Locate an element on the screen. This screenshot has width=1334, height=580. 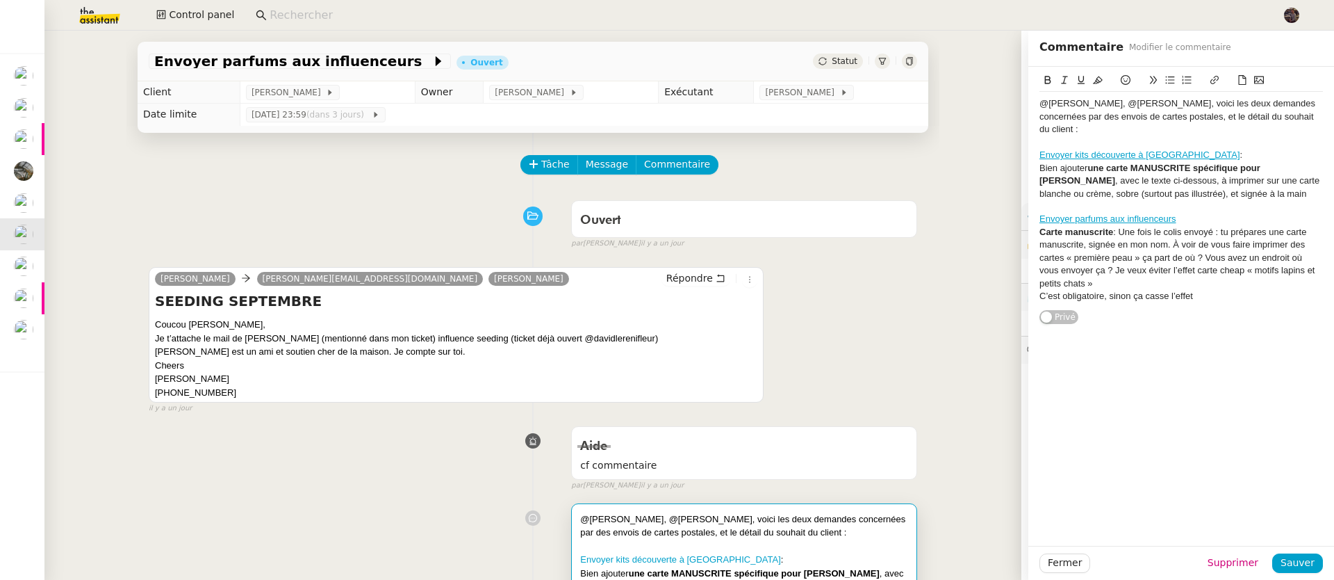
span: Privé is located at coordinates (1065, 317).